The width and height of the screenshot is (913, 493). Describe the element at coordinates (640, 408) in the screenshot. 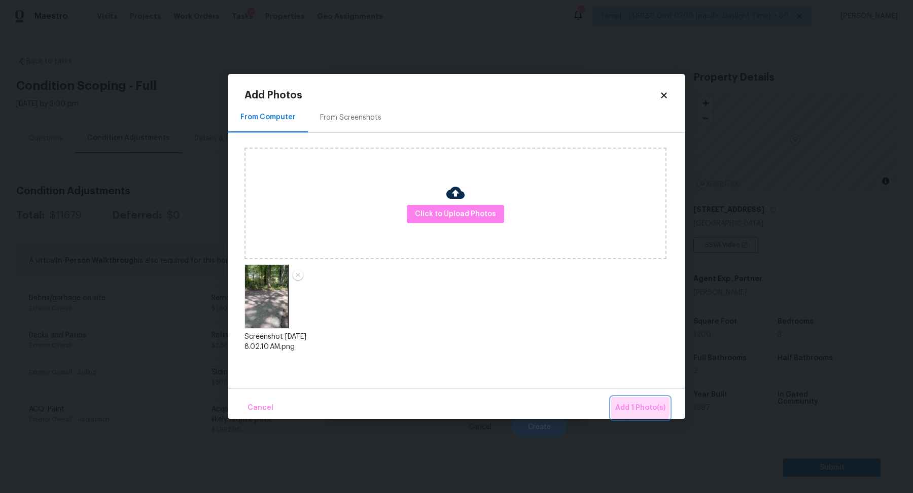

I see `button: Add 1 Photo(s)` at that location.